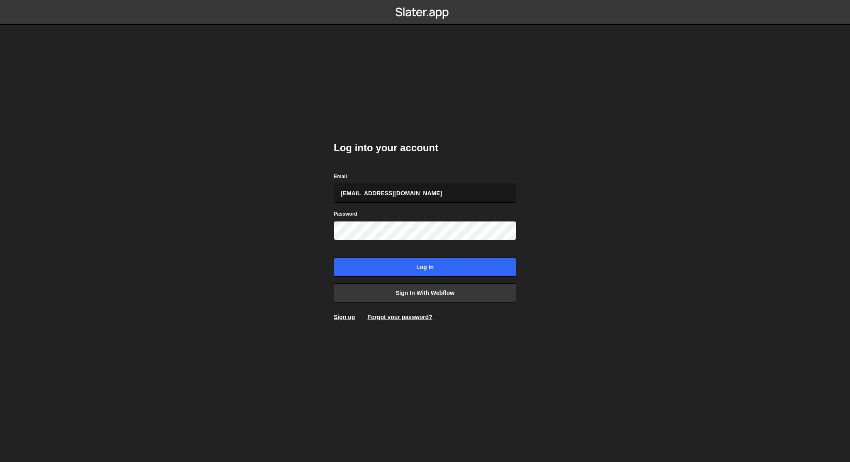  What do you see at coordinates (425, 267) in the screenshot?
I see `input: Log in` at bounding box center [425, 267].